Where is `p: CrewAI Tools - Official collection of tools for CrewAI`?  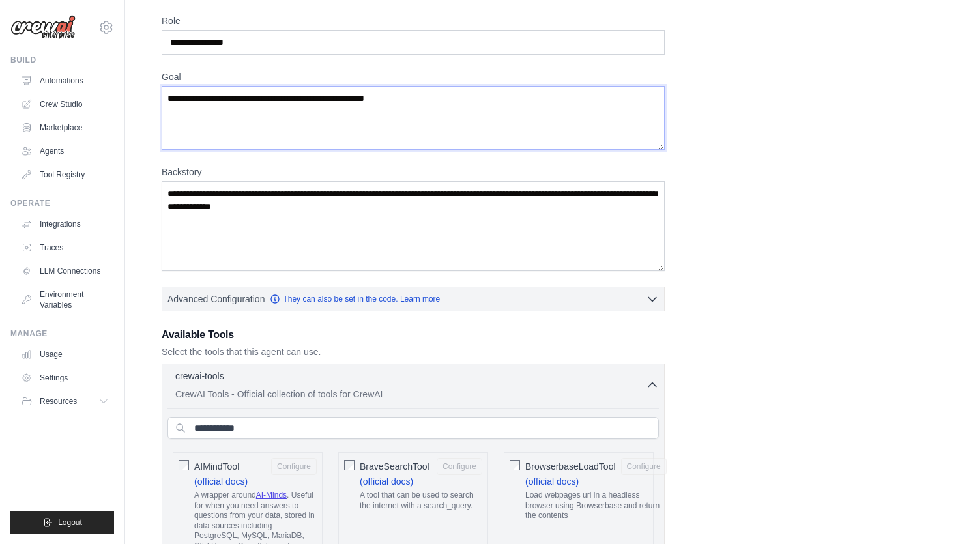 p: CrewAI Tools - Official collection of tools for CrewAI is located at coordinates (410, 394).